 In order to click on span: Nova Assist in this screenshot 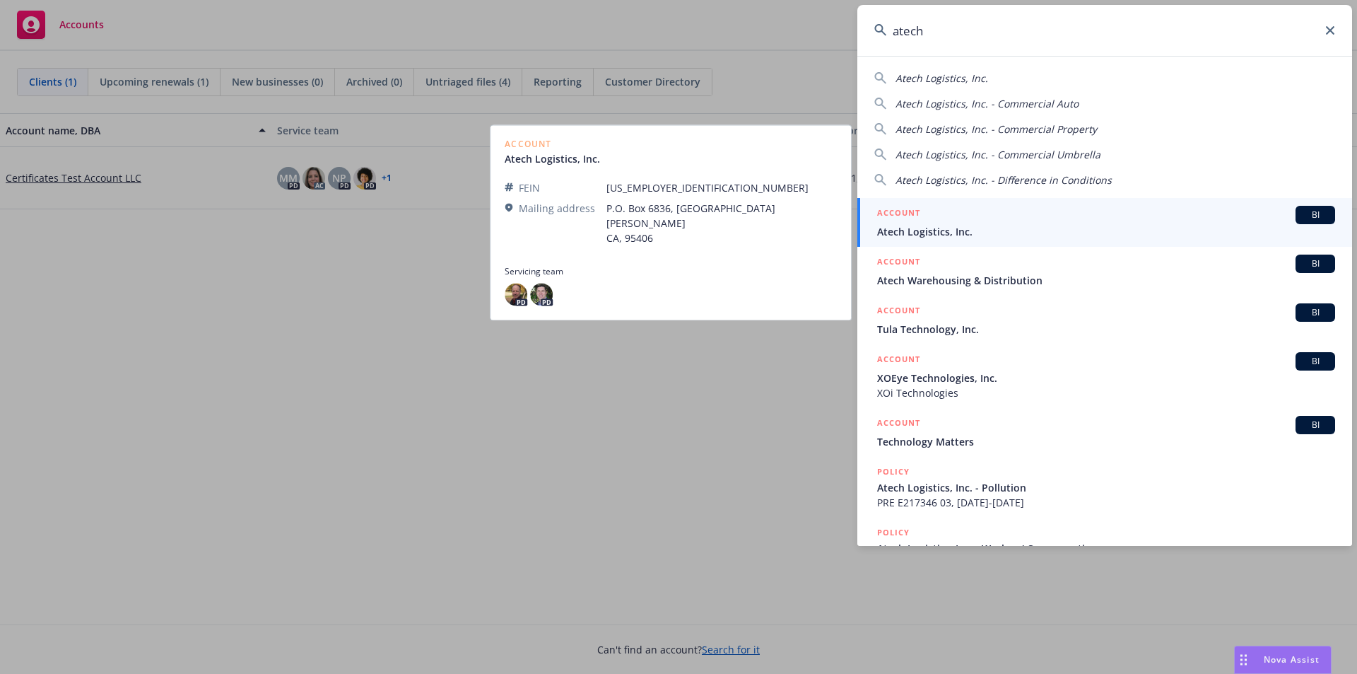, I will do `click(1291, 659)`.